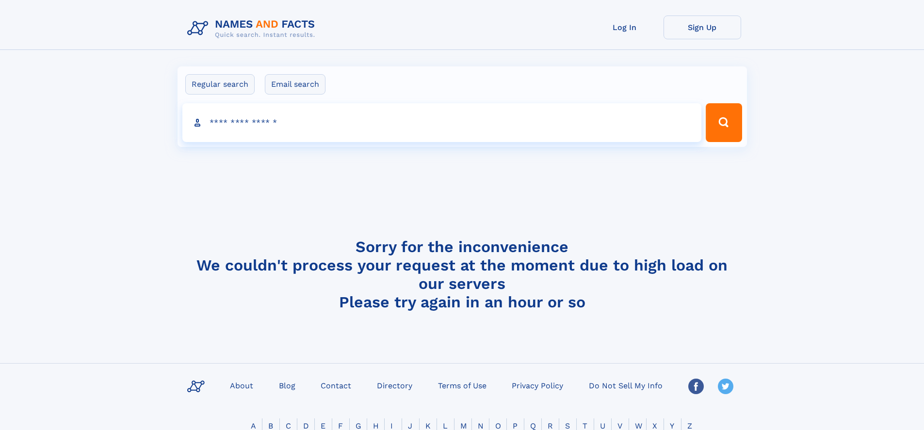 This screenshot has height=430, width=924. I want to click on a: Directory, so click(394, 385).